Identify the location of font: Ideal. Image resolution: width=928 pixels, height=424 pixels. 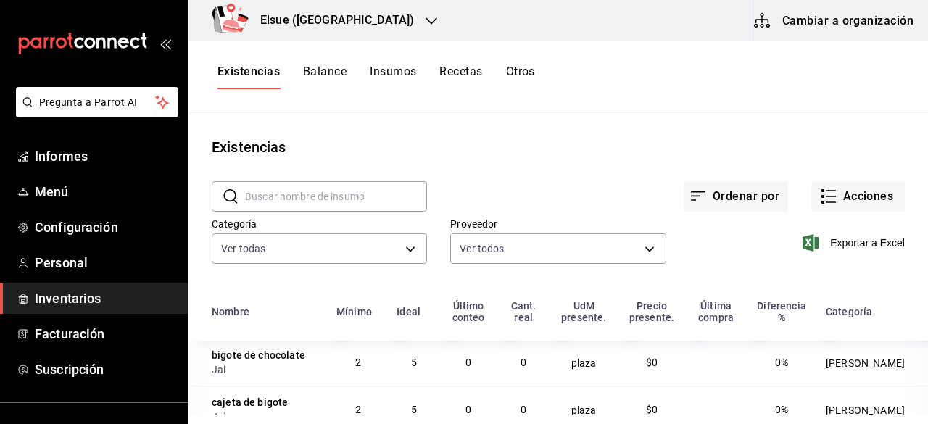
(408, 312).